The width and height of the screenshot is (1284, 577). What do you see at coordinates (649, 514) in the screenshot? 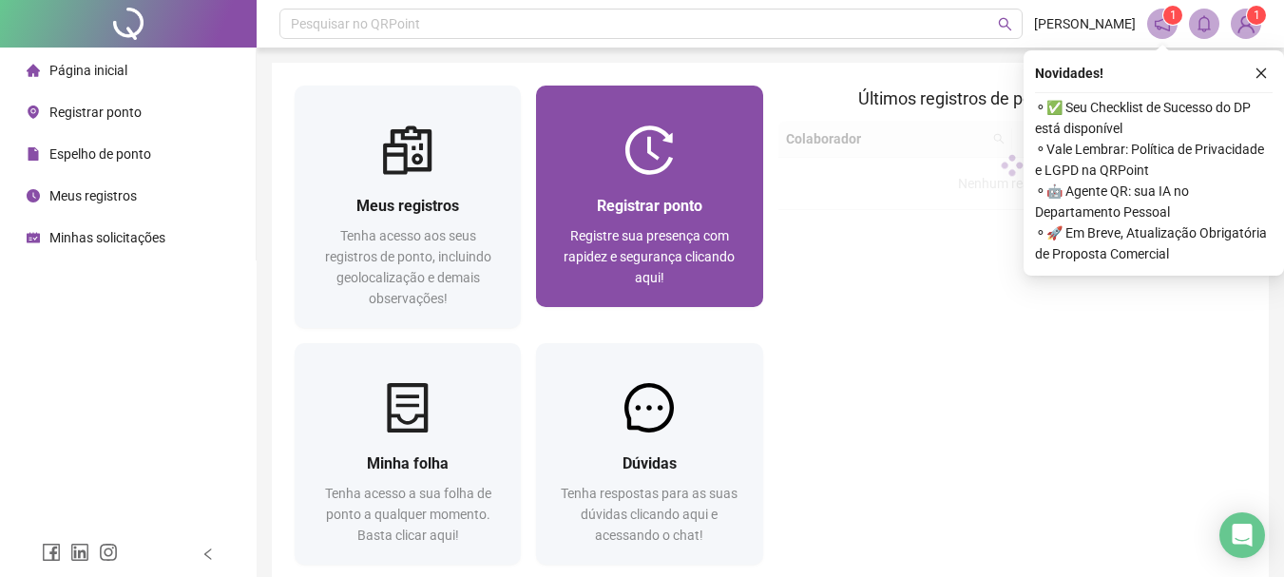
I see `span: Tenha respostas para as suas dúvidas clicando aqui e acessando o chat!` at bounding box center [649, 514].